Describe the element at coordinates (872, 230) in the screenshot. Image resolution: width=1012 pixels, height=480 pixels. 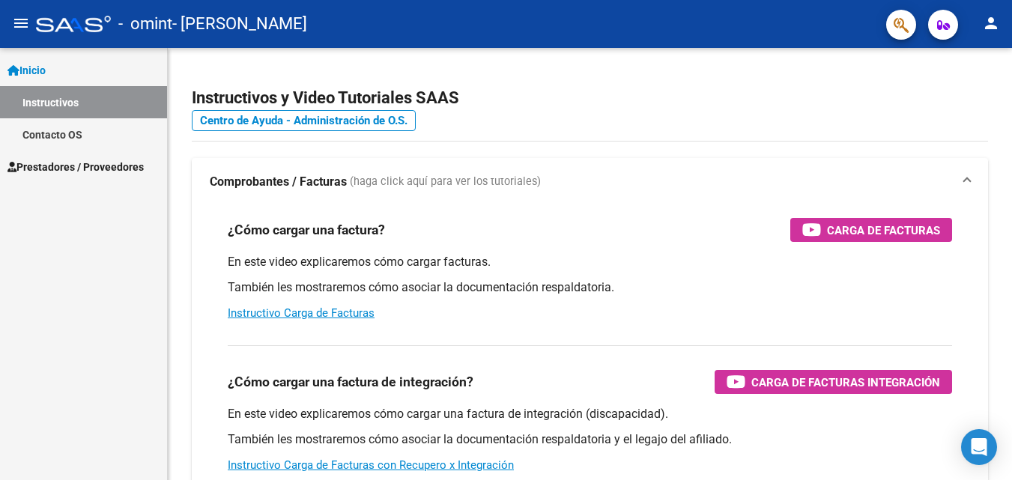
I see `button: Carga de Facturas` at that location.